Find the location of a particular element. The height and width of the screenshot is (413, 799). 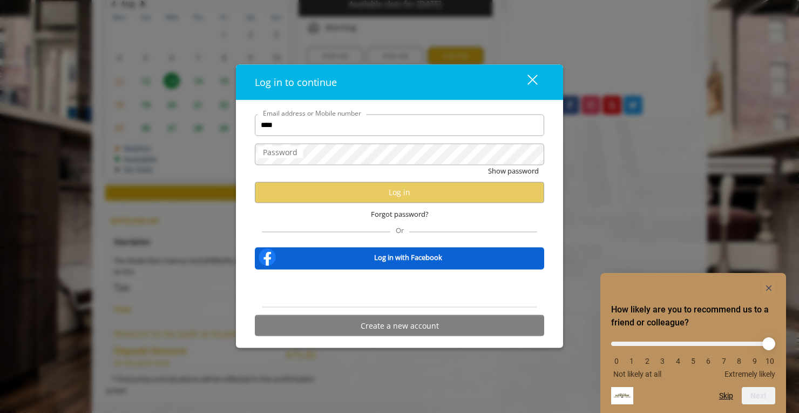

div: close dialog is located at coordinates (526, 82).